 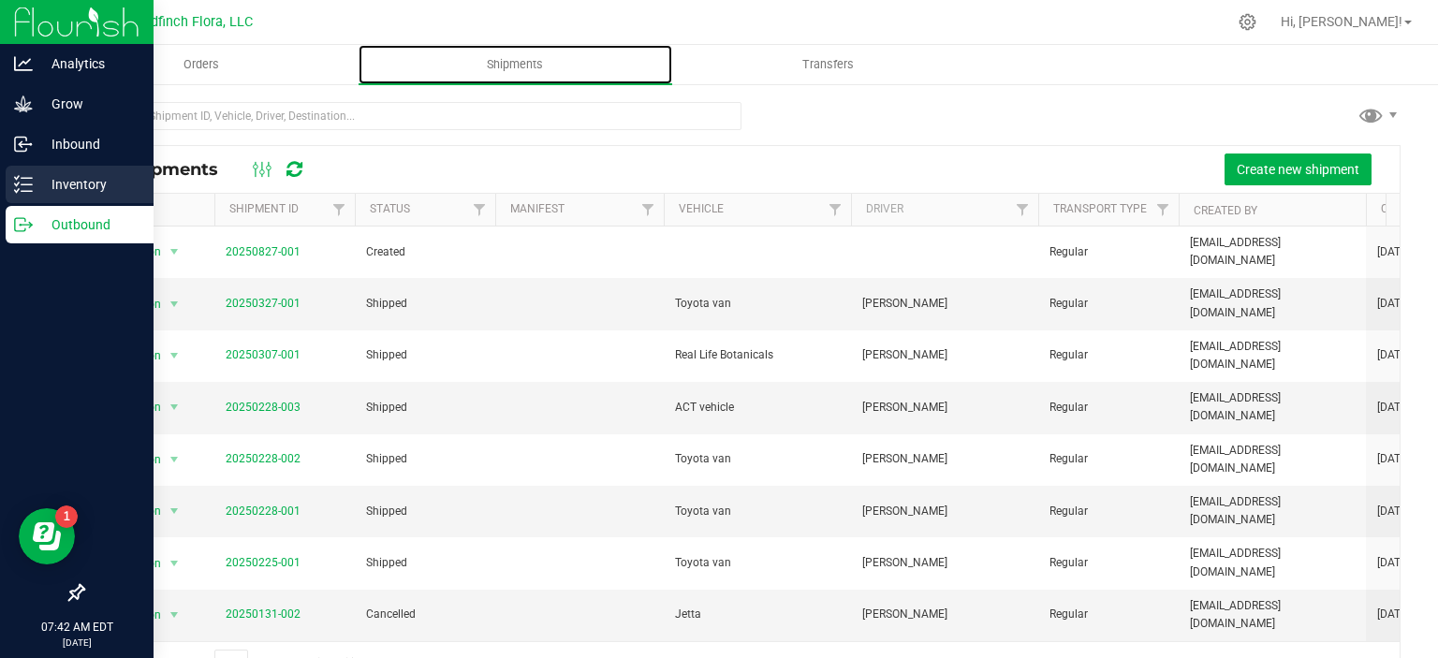 What do you see at coordinates (757, 407) in the screenshot?
I see `span: ACT vehicle` at bounding box center [757, 407].